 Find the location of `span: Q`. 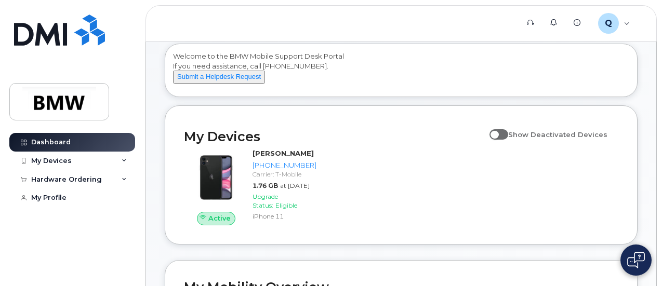

span: Q is located at coordinates (608, 23).